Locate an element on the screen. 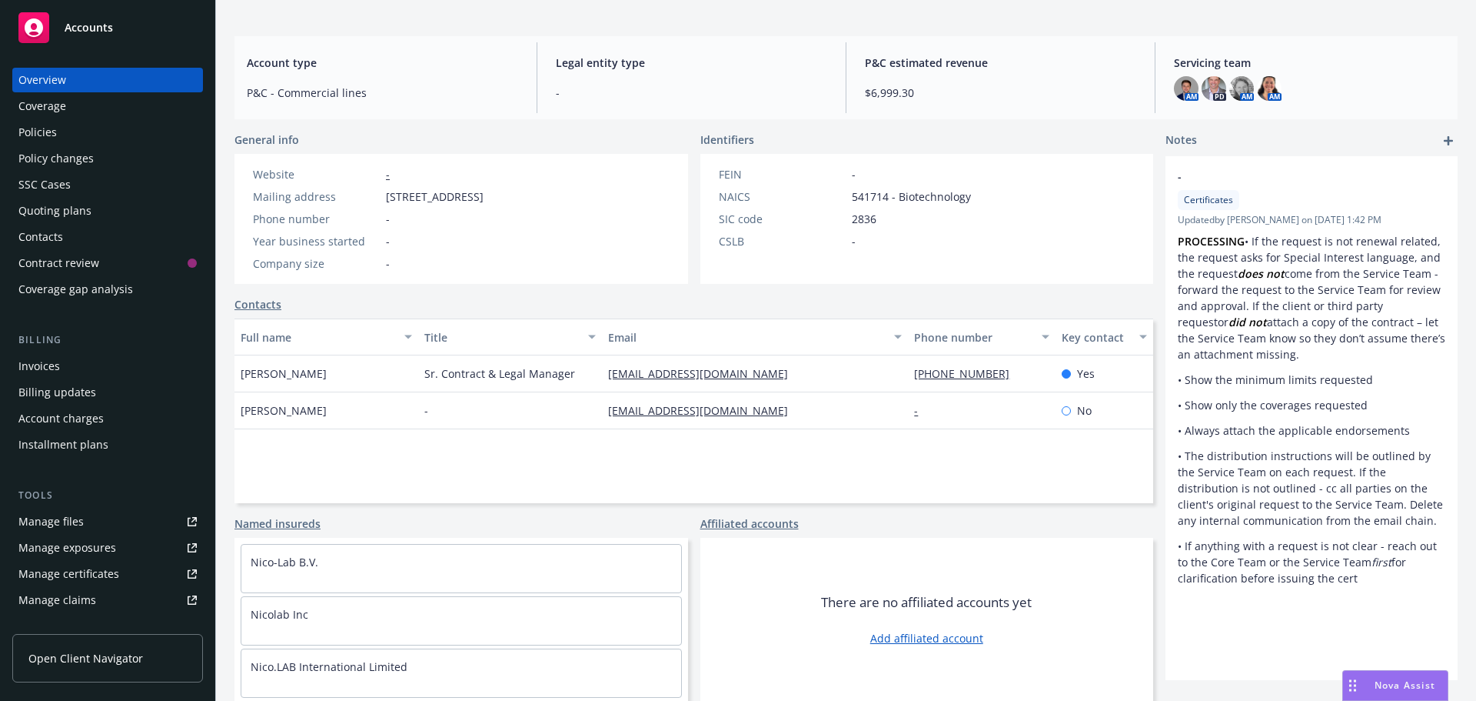  a: Affiliated accounts is located at coordinates (750, 523).